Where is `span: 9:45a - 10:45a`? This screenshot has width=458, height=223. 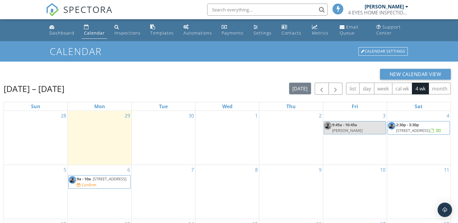 span: 9:45a - 10:45a is located at coordinates (345, 125).